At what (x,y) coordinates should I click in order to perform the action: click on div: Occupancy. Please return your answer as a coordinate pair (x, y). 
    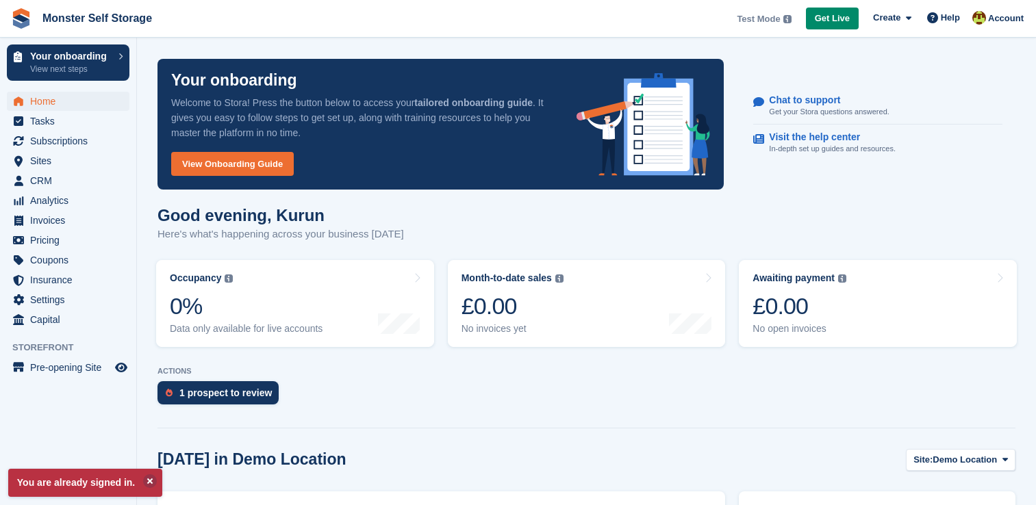
    Looking at the image, I should click on (195, 278).